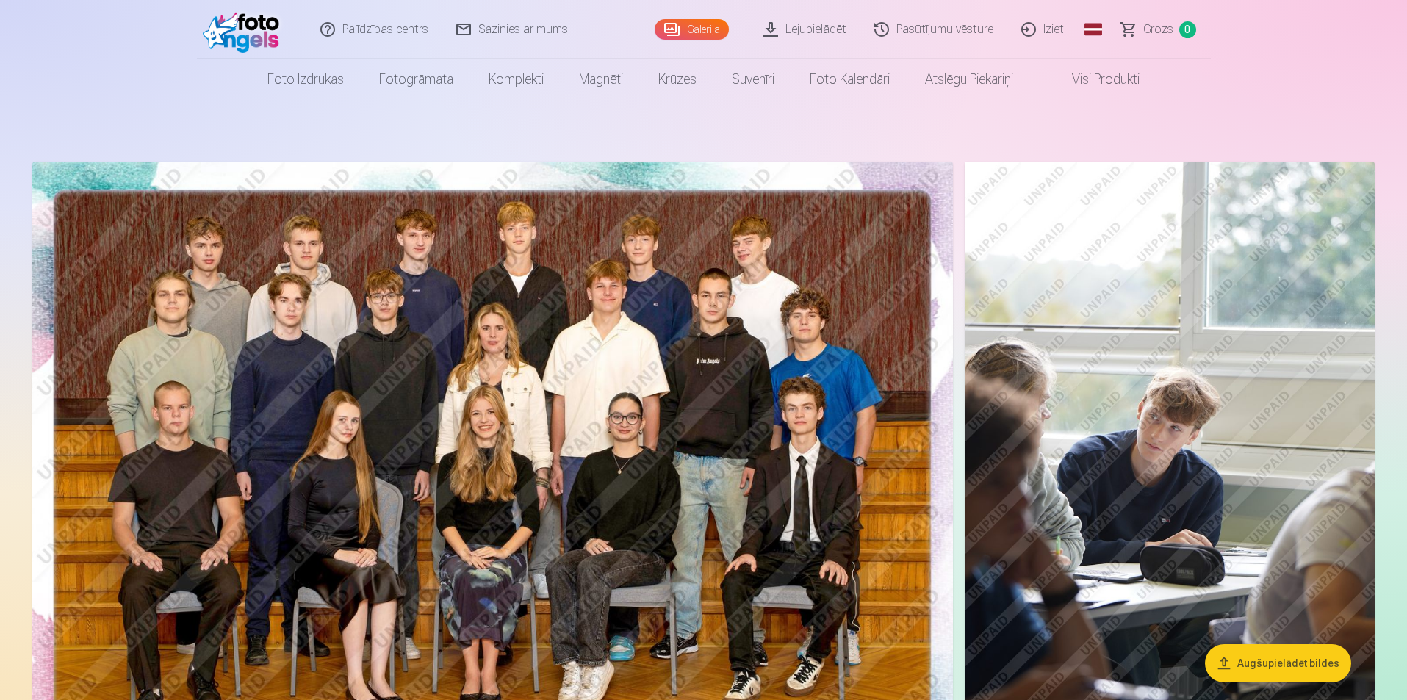 The image size is (1407, 700). Describe the element at coordinates (306, 79) in the screenshot. I see `a: Foto izdrukas` at that location.